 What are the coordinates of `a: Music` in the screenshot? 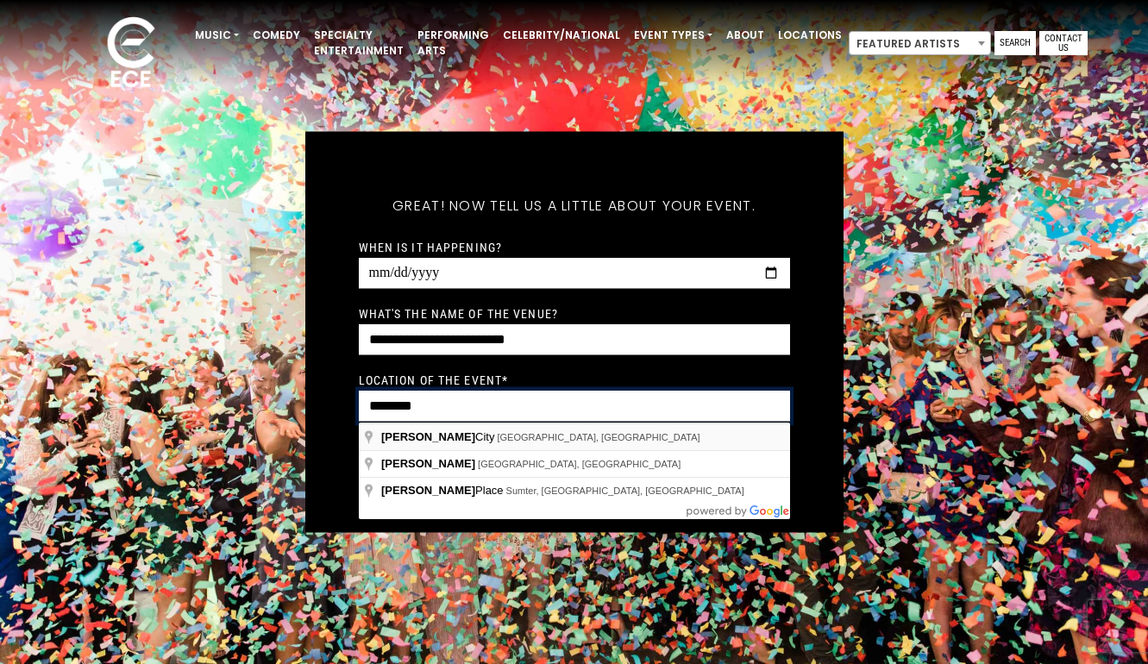 It's located at (217, 35).